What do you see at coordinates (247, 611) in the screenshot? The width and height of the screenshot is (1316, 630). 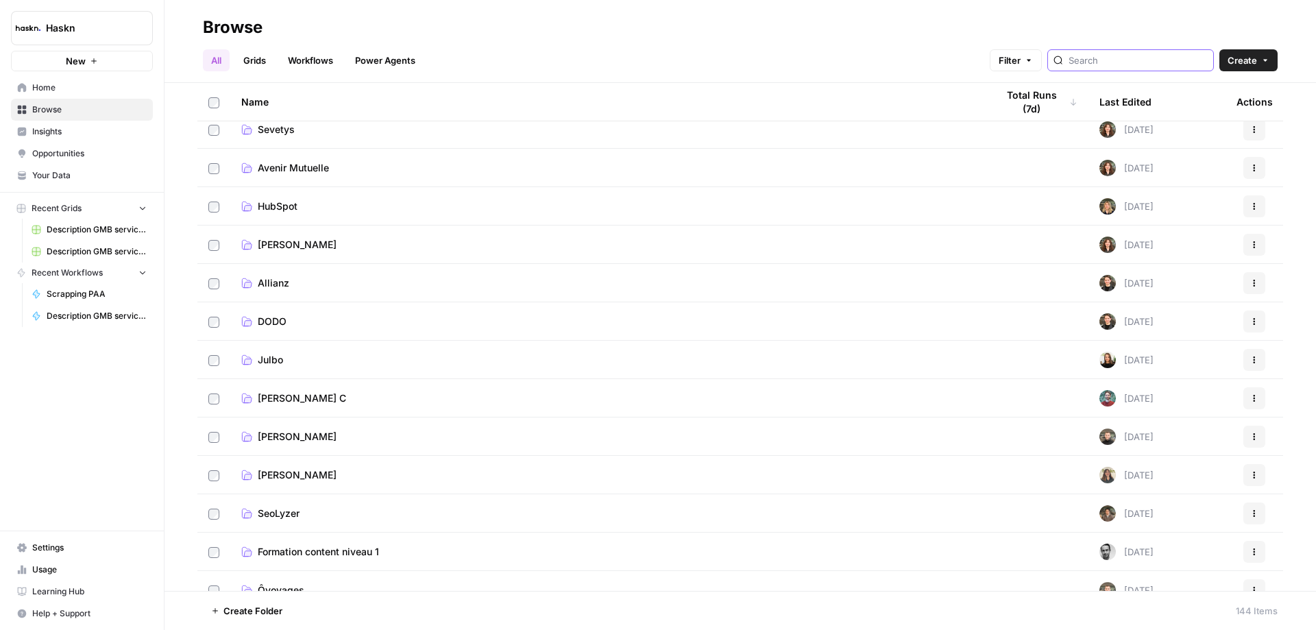 I see `button: Create Folder` at bounding box center [247, 611].